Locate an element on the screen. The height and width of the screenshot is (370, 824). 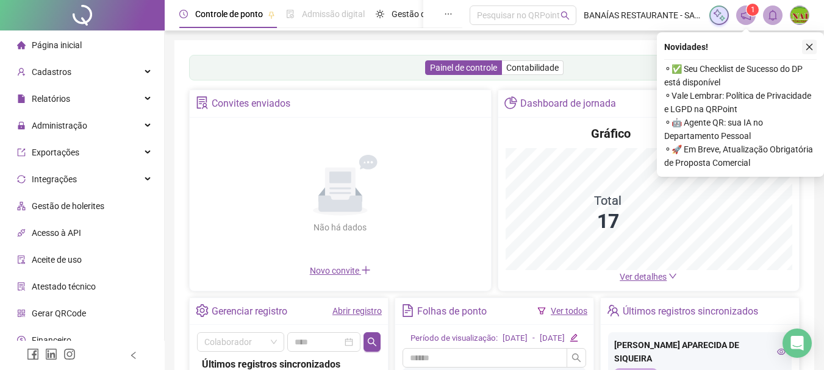
div: Dashboard de jornada is located at coordinates (568, 104).